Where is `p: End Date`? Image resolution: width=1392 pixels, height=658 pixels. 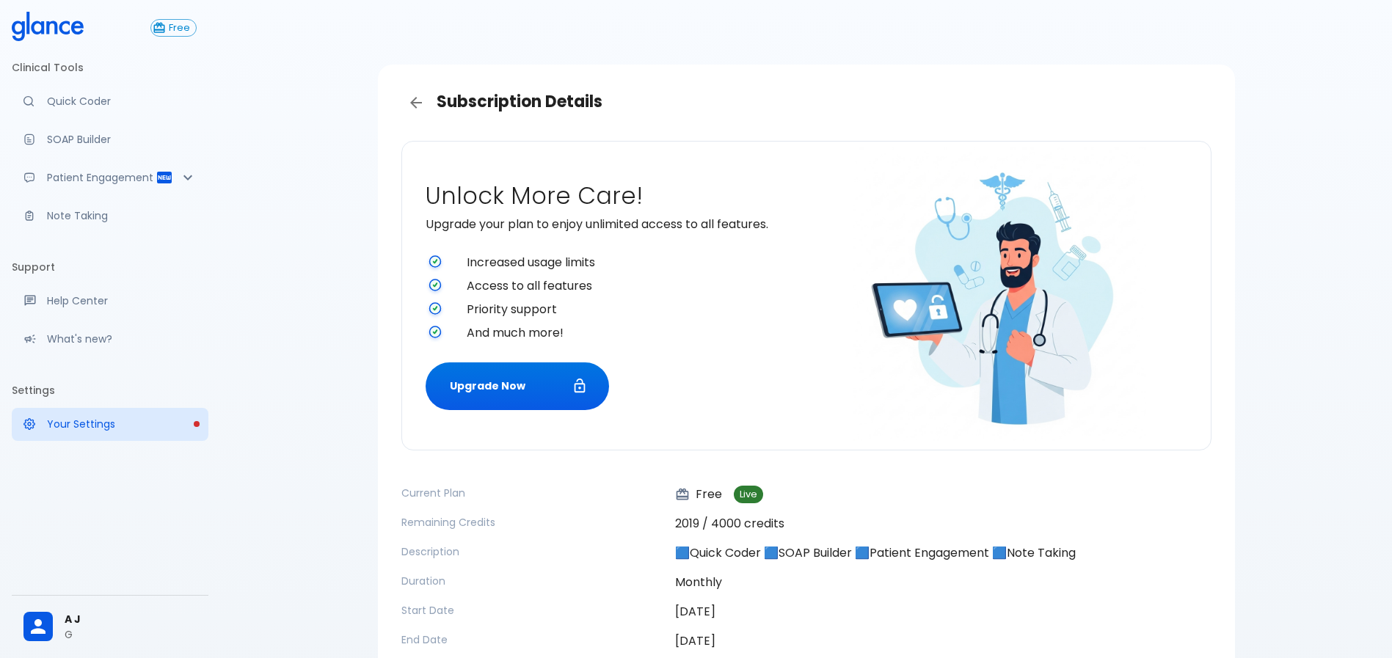
p: End Date is located at coordinates (532, 640).